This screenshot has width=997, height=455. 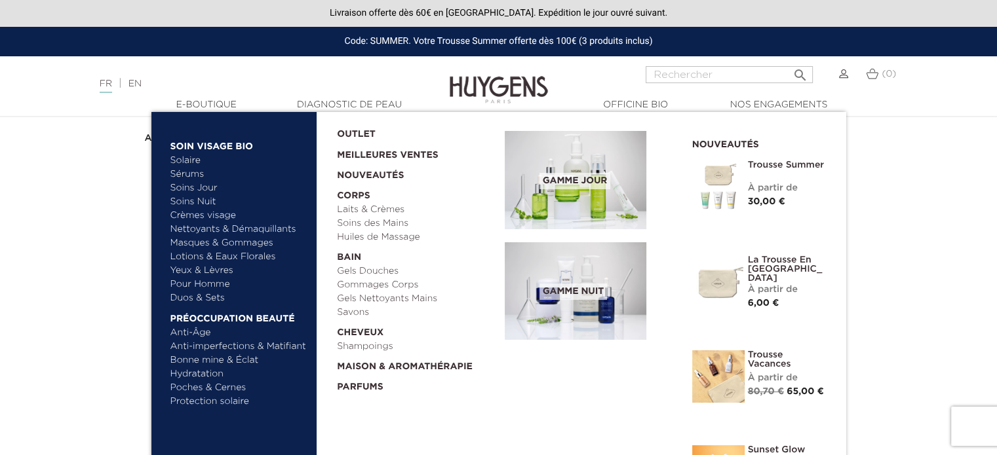 I want to click on a: Pour Homme, so click(x=239, y=284).